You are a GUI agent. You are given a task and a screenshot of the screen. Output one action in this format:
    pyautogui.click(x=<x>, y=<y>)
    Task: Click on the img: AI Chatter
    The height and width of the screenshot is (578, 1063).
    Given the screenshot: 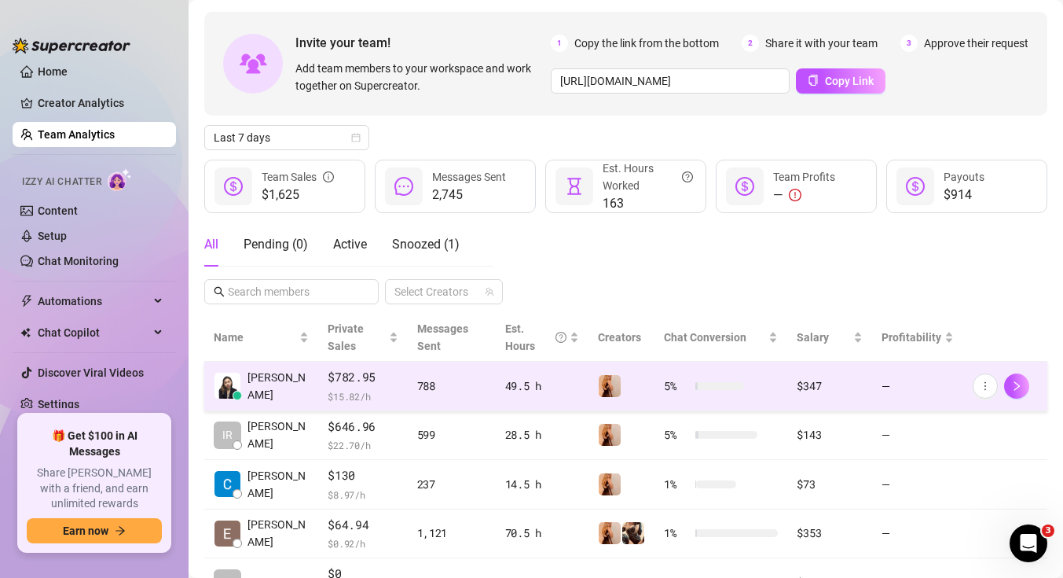 What is the action you would take?
    pyautogui.click(x=119, y=179)
    